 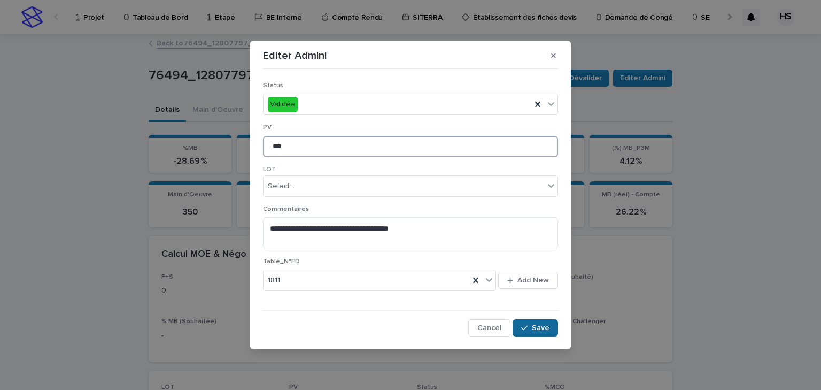 What do you see at coordinates (489, 328) in the screenshot?
I see `span: Cancel` at bounding box center [489, 328].